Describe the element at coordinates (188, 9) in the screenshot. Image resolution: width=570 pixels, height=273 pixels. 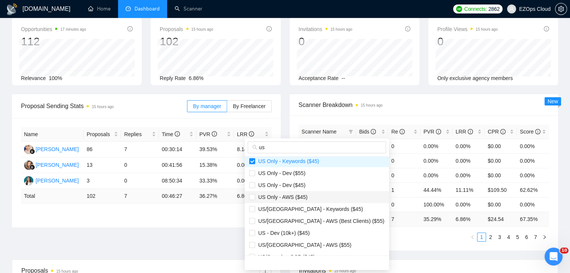
I see `a: searchScanner` at that location.